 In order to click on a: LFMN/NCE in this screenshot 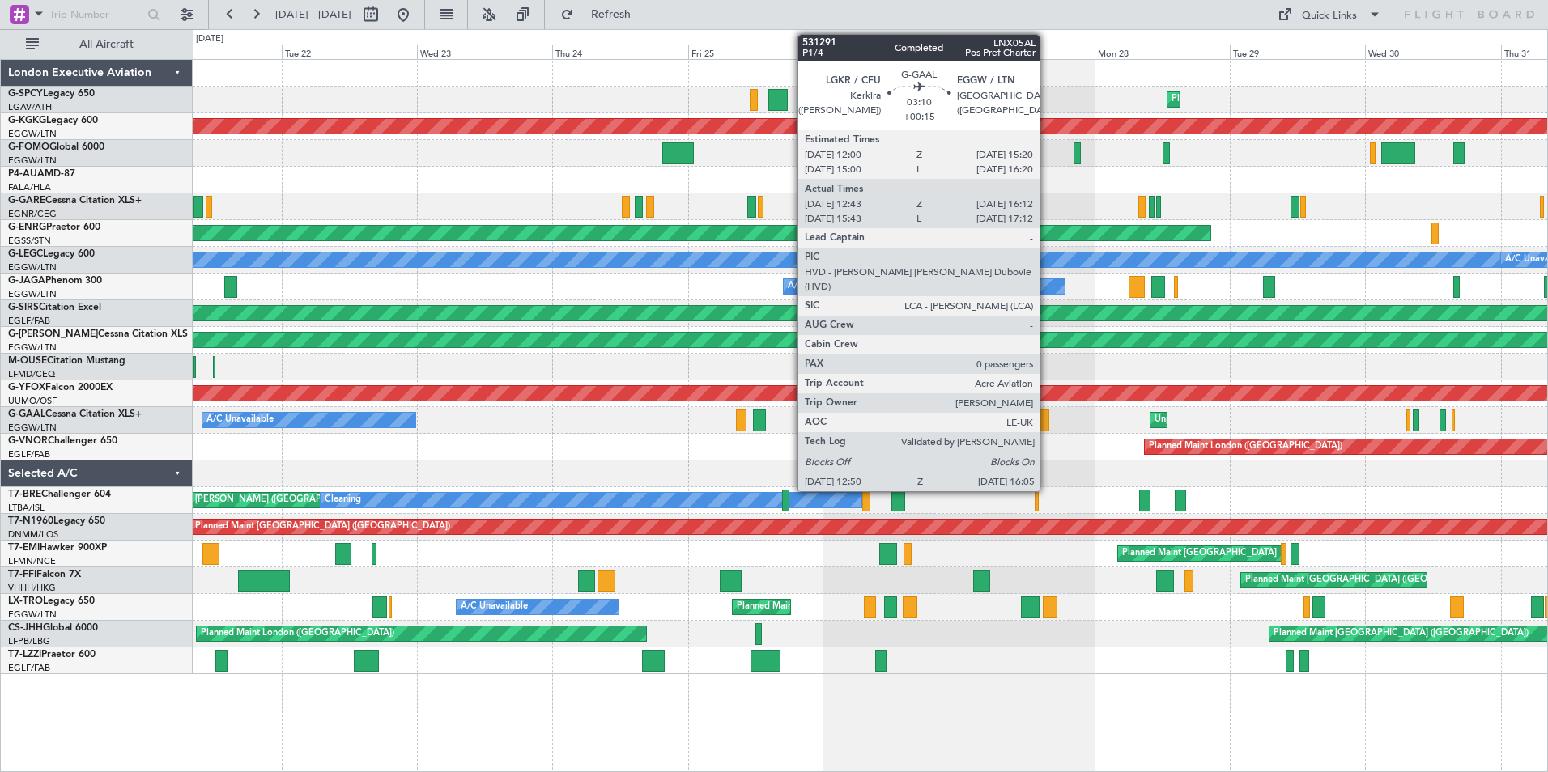, I will do `click(32, 561)`.